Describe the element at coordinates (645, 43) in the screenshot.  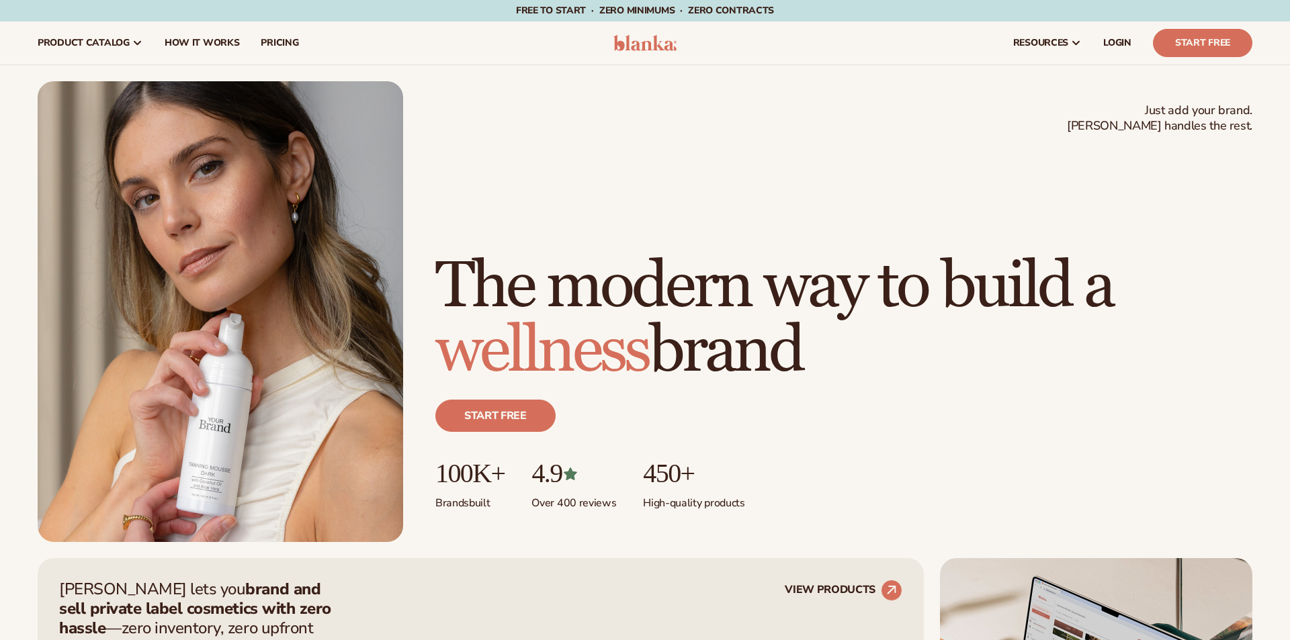
I see `a: logo` at that location.